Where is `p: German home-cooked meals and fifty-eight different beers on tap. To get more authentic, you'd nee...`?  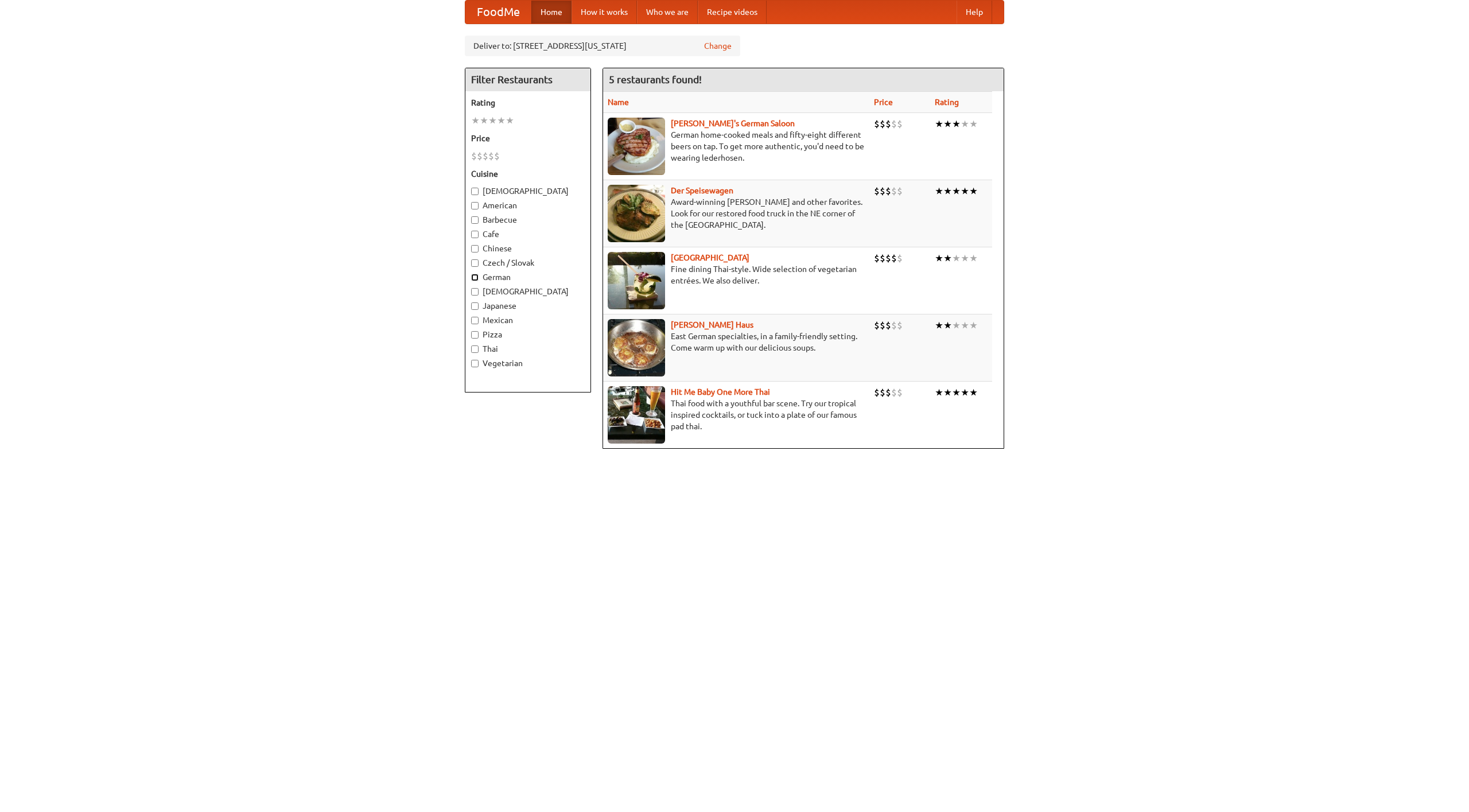
p: German home-cooked meals and fifty-eight different beers on tap. To get more authentic, you'd nee... is located at coordinates (736, 146).